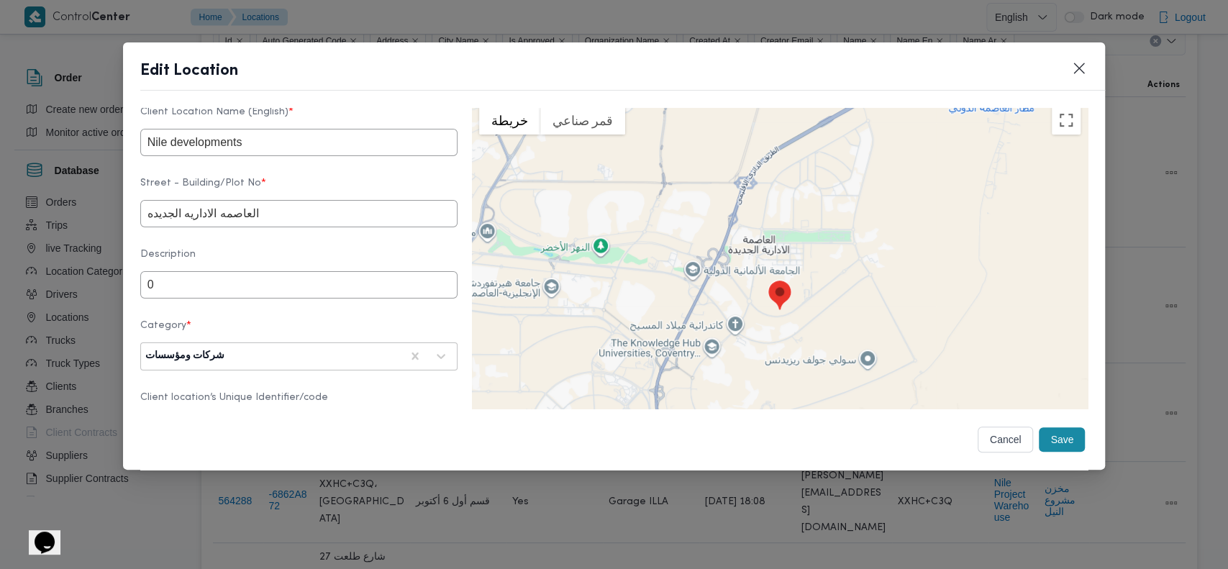 This screenshot has height=569, width=1228. Describe the element at coordinates (299, 331) in the screenshot. I see `label: Category` at that location.